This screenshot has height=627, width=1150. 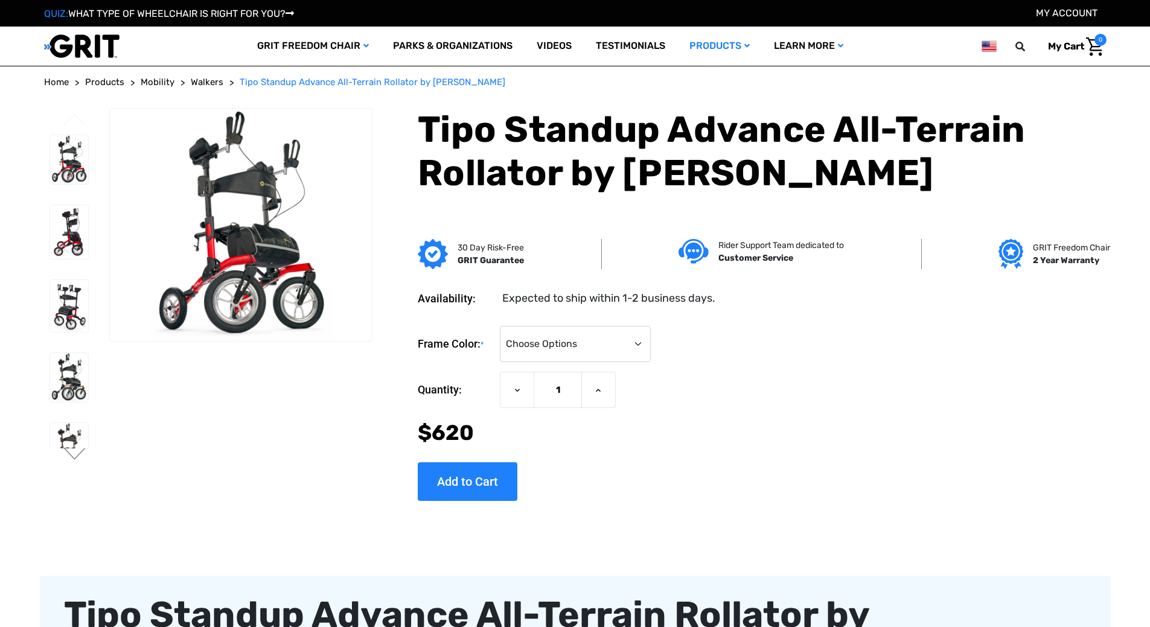 I want to click on span: Walkers, so click(x=207, y=82).